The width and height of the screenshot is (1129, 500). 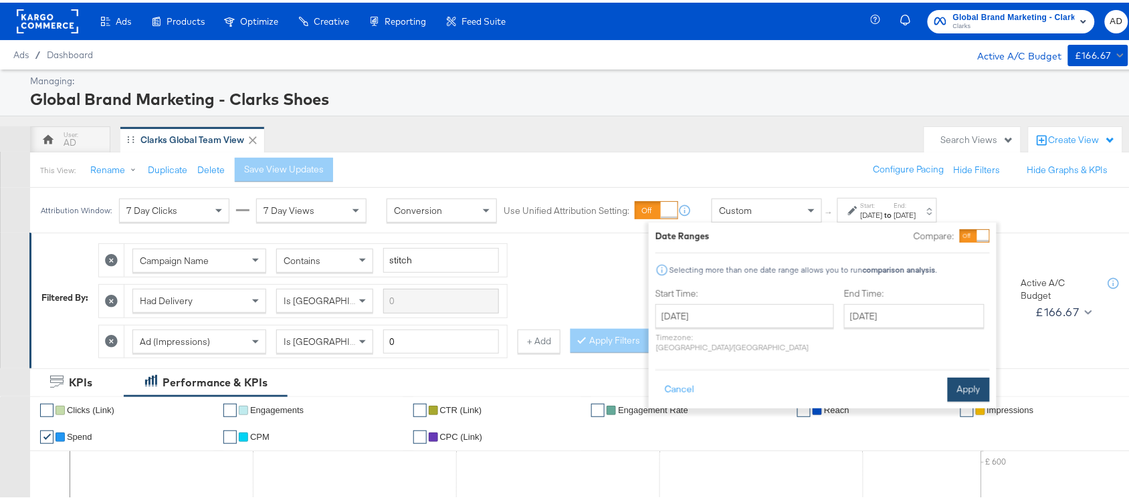 I want to click on span: Clarks, so click(x=1014, y=24).